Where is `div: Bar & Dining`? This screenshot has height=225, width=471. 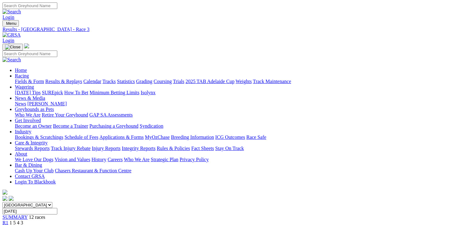 div: Bar & Dining is located at coordinates (241, 171).